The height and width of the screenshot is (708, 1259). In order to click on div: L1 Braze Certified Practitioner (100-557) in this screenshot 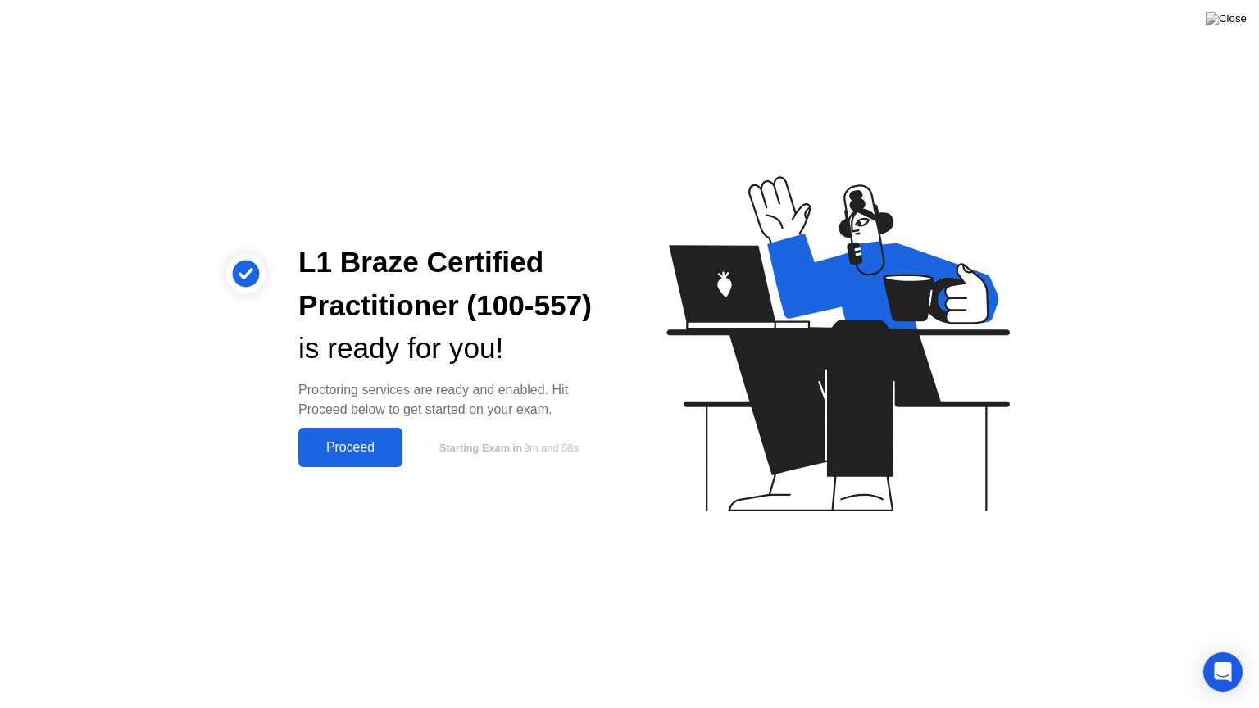, I will do `click(451, 284)`.